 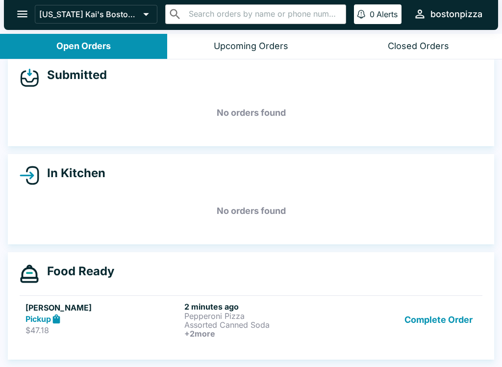 I want to click on h4: In Kitchen, so click(x=72, y=173).